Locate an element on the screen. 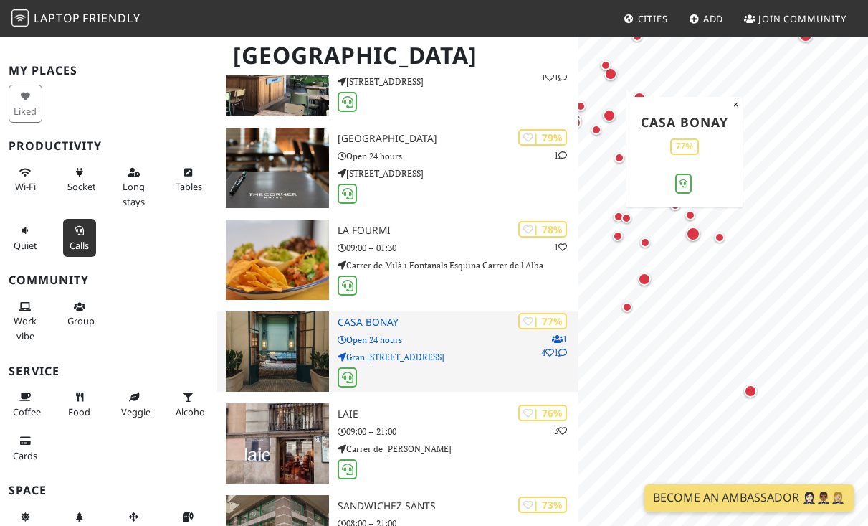 The width and height of the screenshot is (868, 526). div: | 78% is located at coordinates (543, 229).